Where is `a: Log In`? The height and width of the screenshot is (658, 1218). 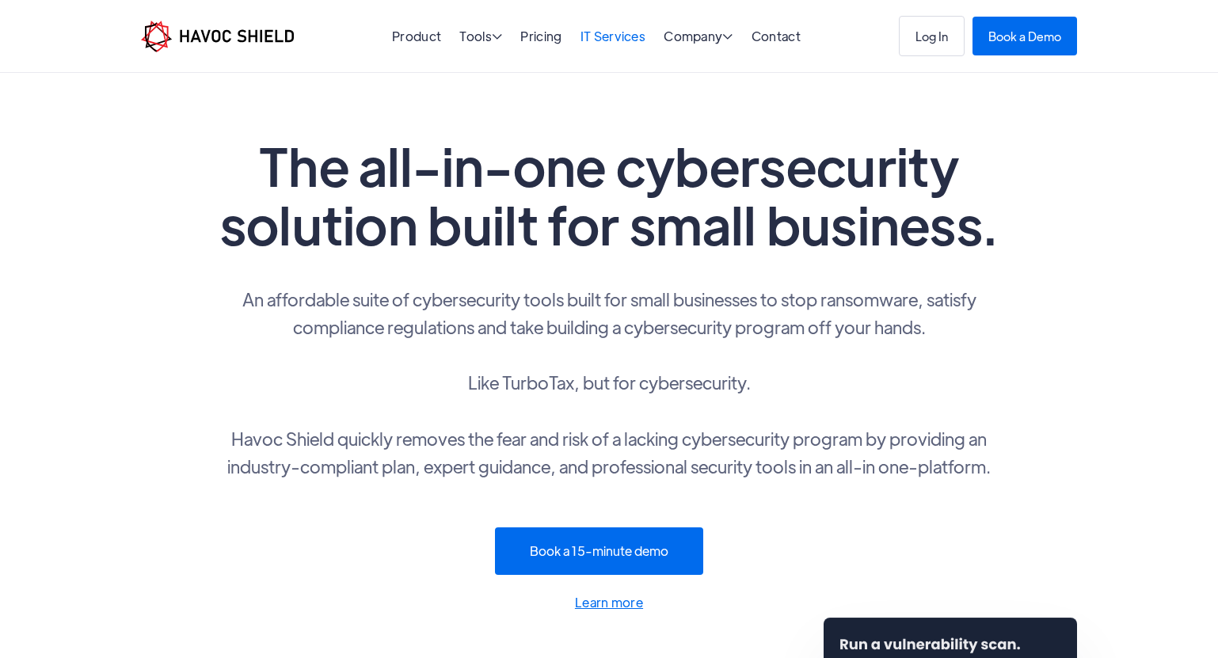 a: Log In is located at coordinates (931, 36).